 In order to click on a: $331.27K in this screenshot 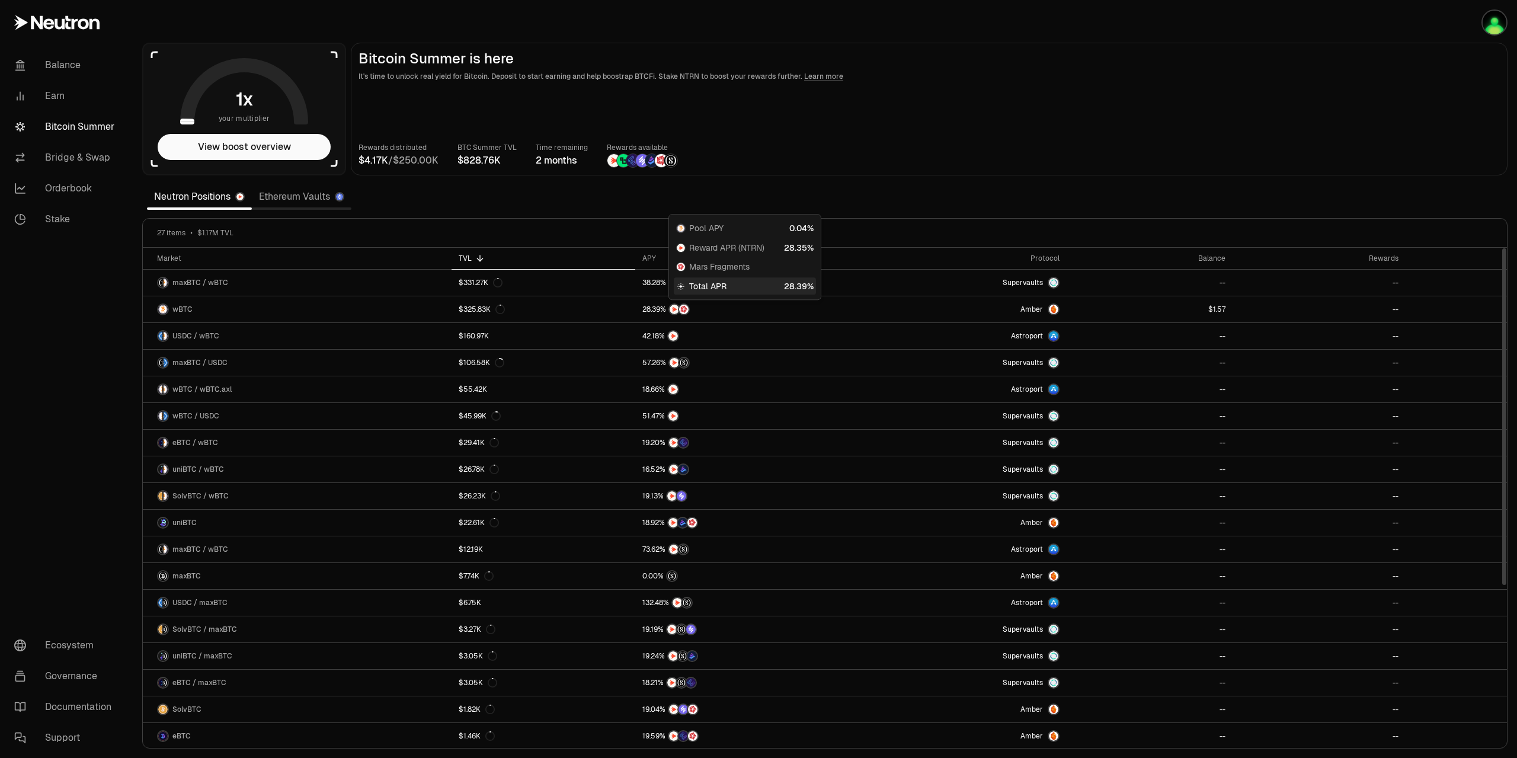, I will do `click(543, 283)`.